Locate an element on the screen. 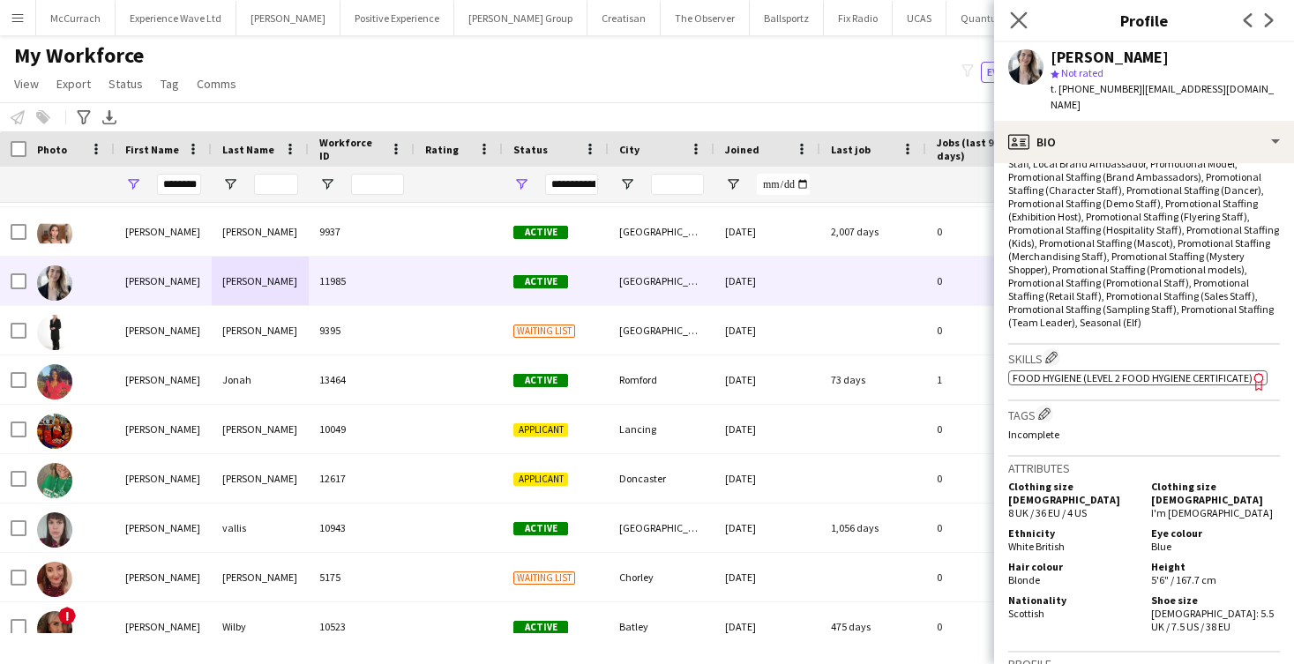  div: 10049 is located at coordinates (362, 429).